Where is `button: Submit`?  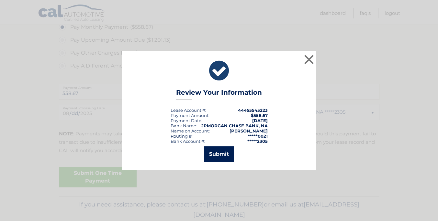 button: Submit is located at coordinates (219, 154).